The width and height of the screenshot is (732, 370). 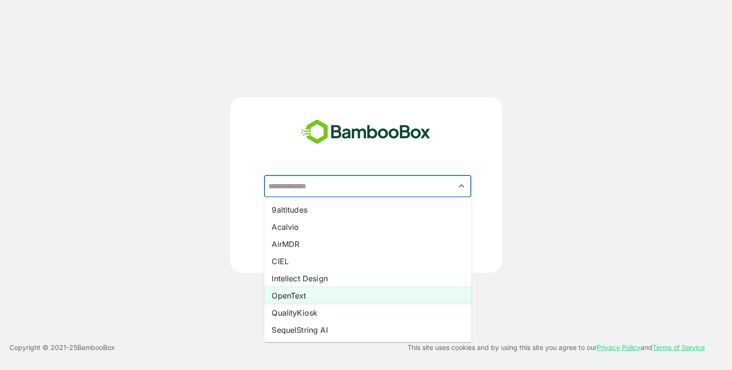 I want to click on li: QualityKiosk, so click(x=368, y=313).